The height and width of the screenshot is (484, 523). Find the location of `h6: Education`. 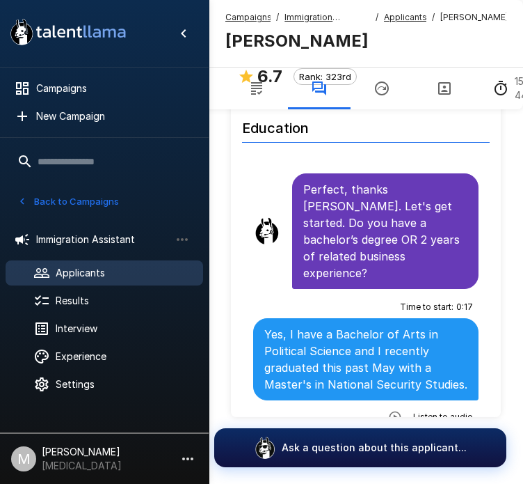

h6: Education is located at coordinates (366, 124).